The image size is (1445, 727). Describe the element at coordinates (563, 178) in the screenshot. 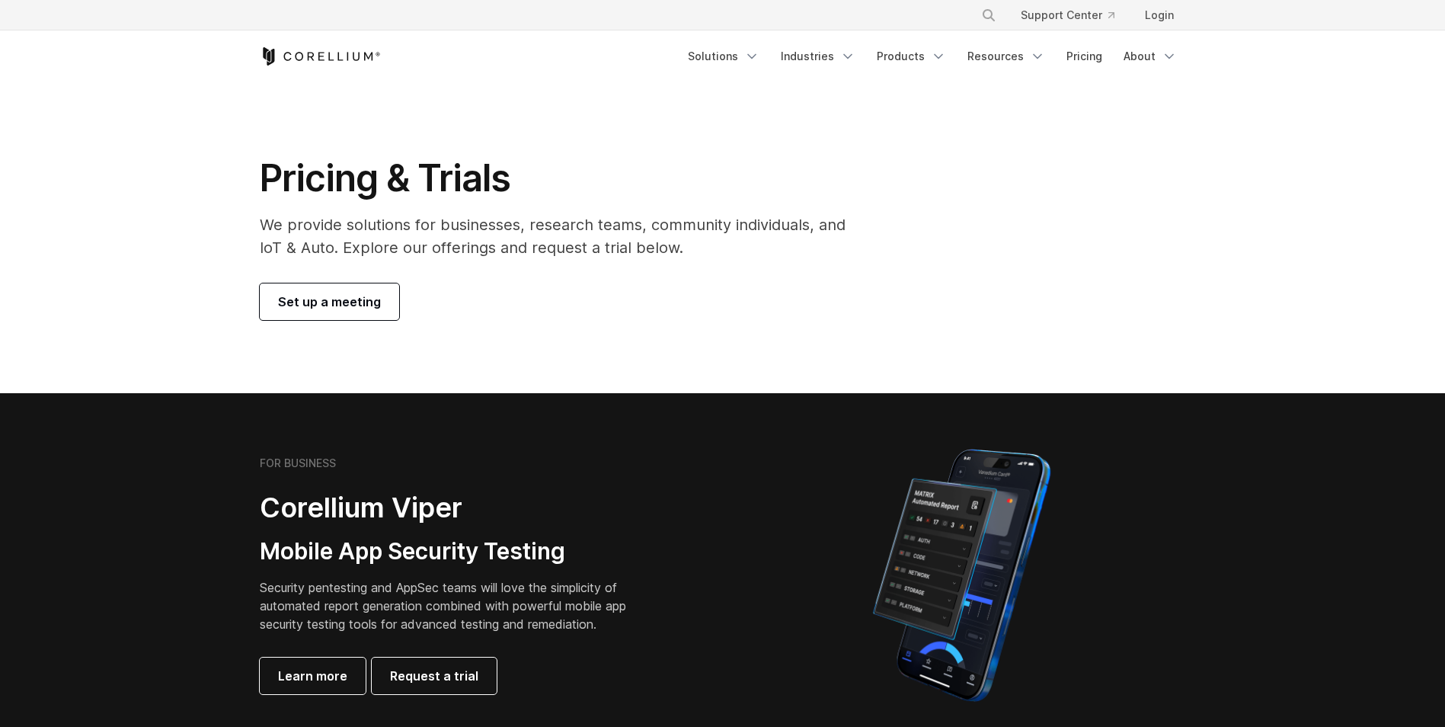

I see `h1: Pricing & Trials` at that location.